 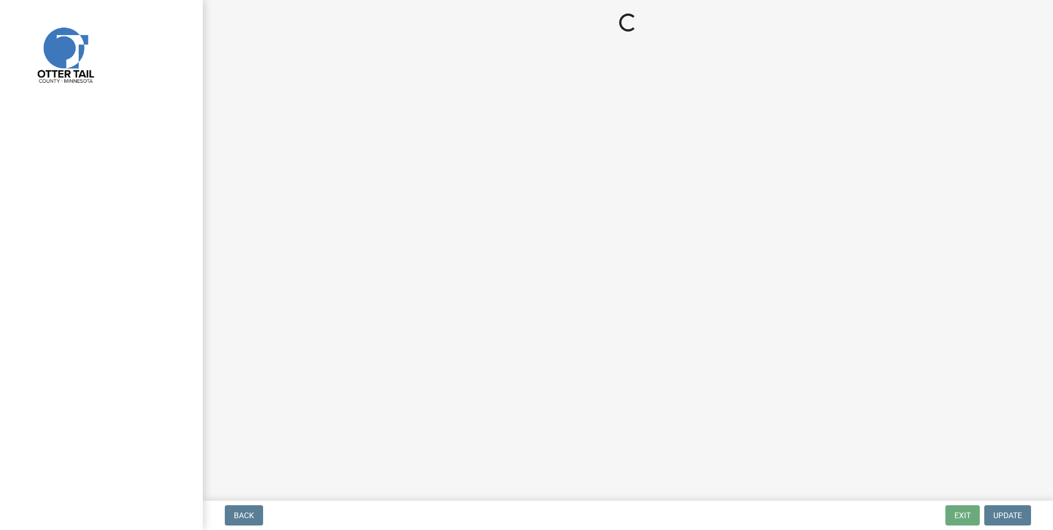 What do you see at coordinates (244, 515) in the screenshot?
I see `button: Back` at bounding box center [244, 515].